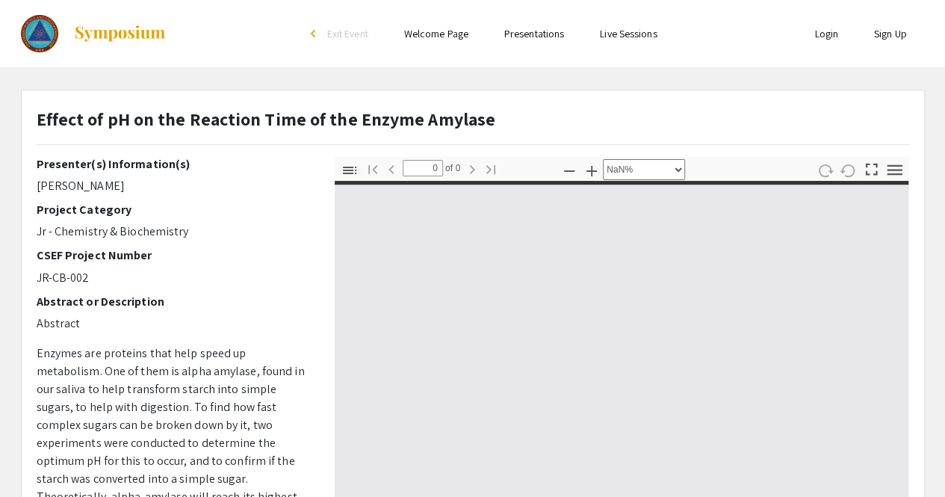 This screenshot has width=945, height=497. I want to click on h2: CSEF Project Number, so click(174, 255).